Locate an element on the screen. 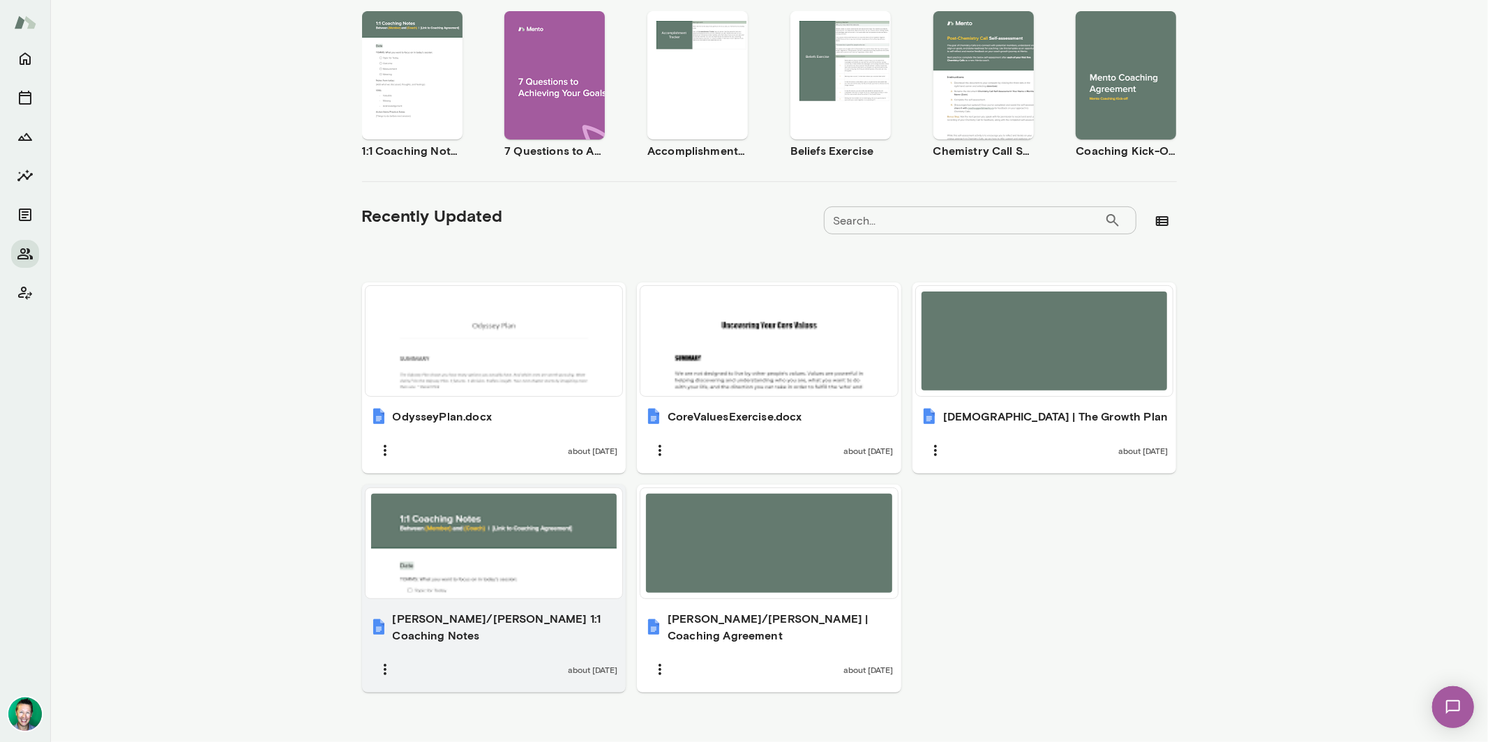 Image resolution: width=1488 pixels, height=742 pixels. button: Growth Plan is located at coordinates (25, 137).